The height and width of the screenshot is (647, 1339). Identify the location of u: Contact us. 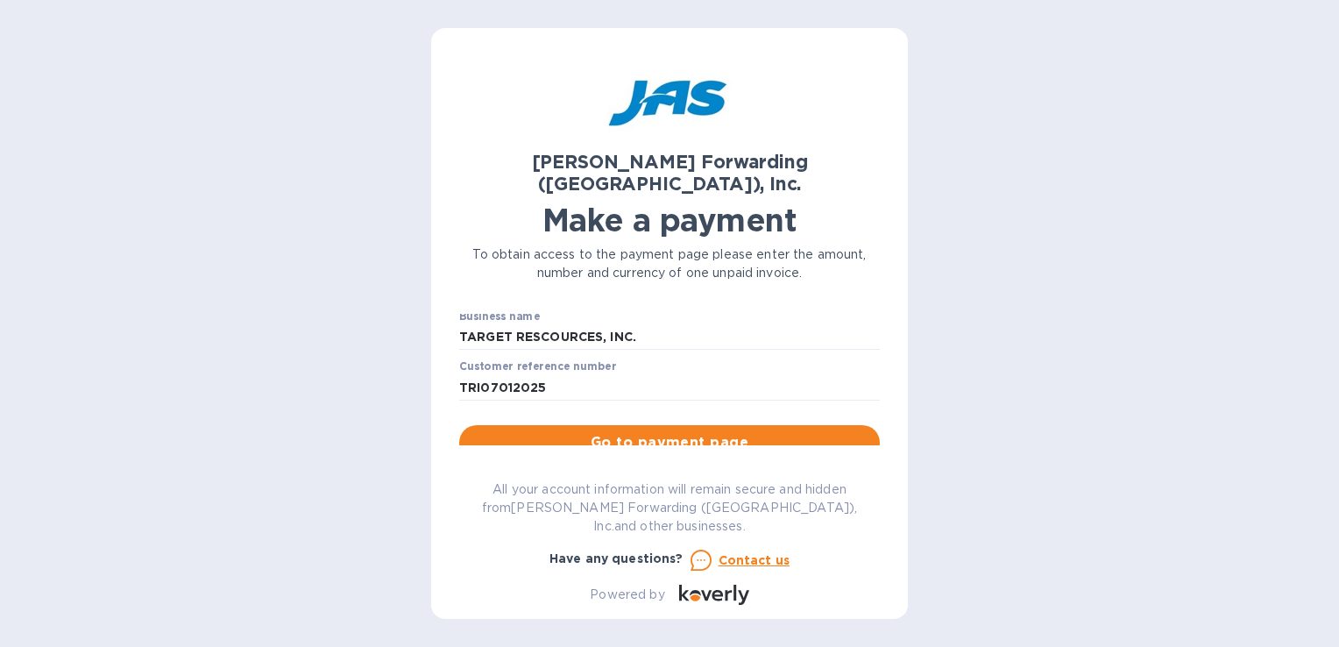
(754, 560).